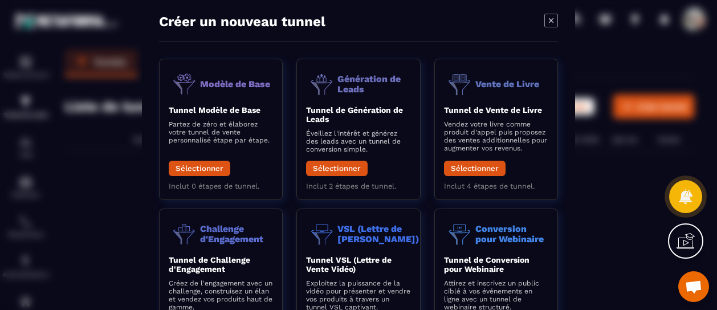 Image resolution: width=717 pixels, height=310 pixels. I want to click on p: Vendez votre livre comme produit d'appel puis proposez des ventes additionnelles pour augmenter v..., so click(496, 136).